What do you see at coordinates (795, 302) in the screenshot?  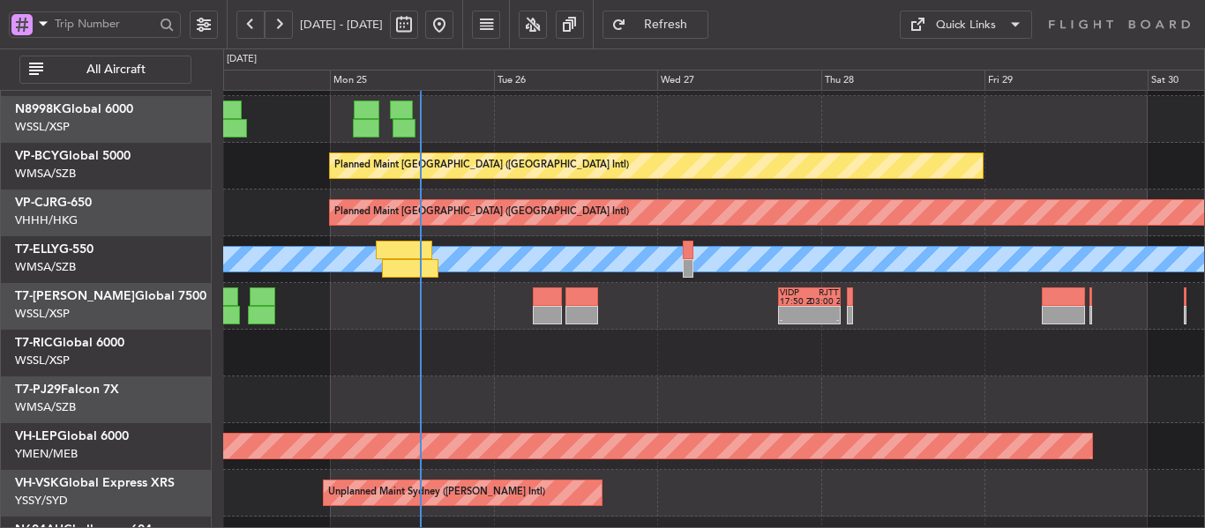 I see `div: 17:50 Z` at bounding box center [795, 302].